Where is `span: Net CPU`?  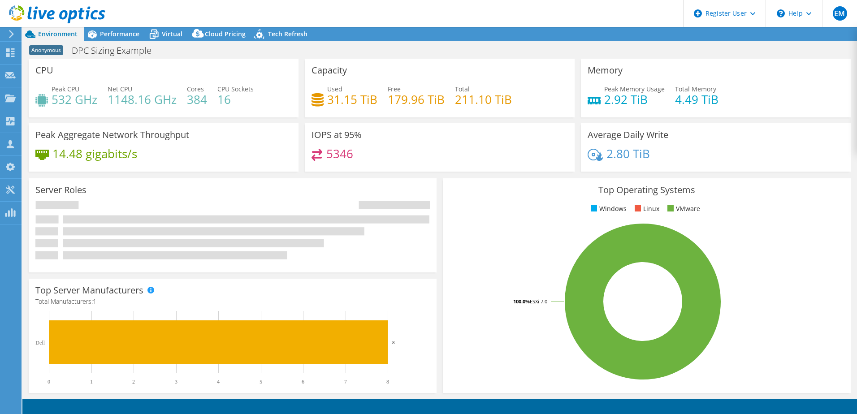 span: Net CPU is located at coordinates (120, 89).